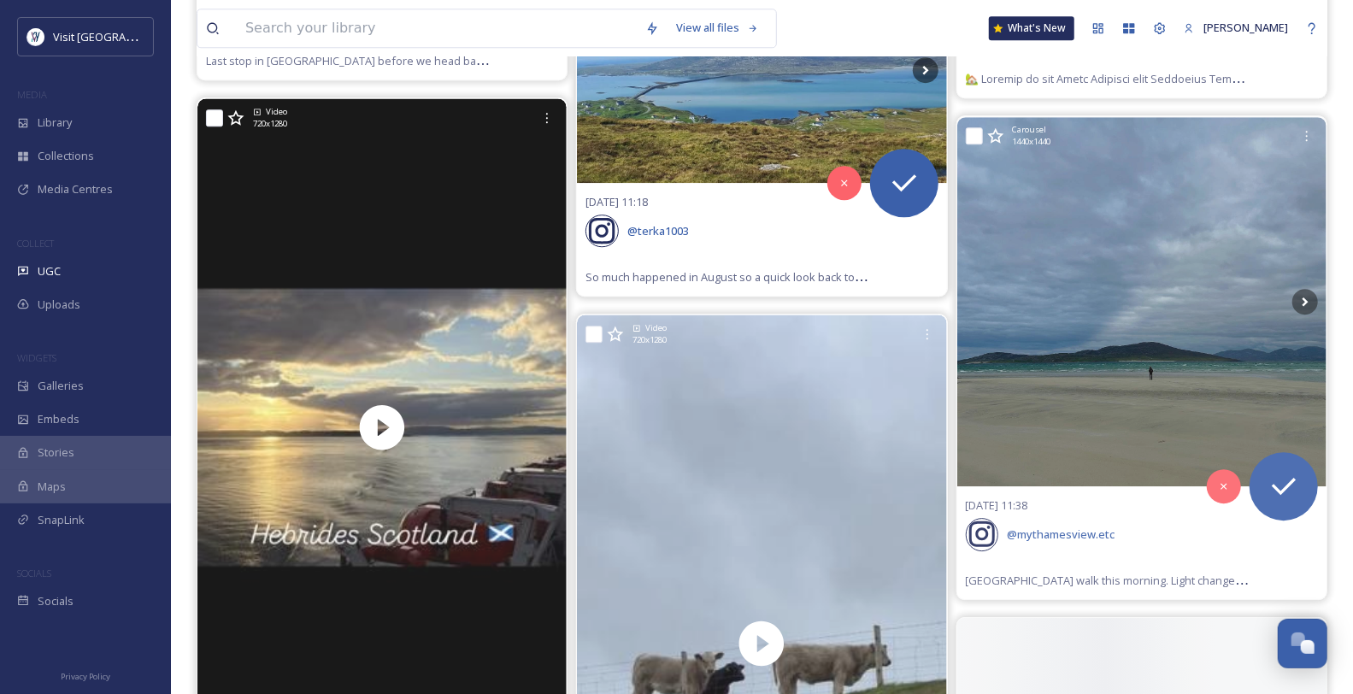 The image size is (1353, 694). What do you see at coordinates (717, 27) in the screenshot?
I see `a: View all files` at bounding box center [717, 27].